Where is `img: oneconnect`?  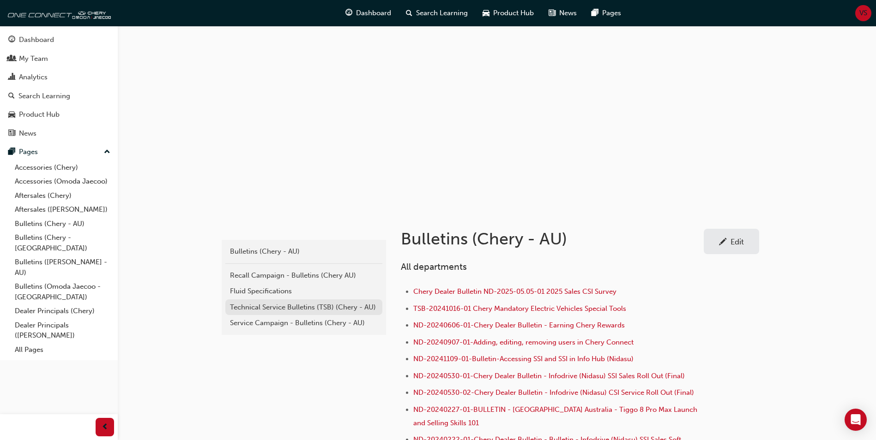
img: oneconnect is located at coordinates (58, 13).